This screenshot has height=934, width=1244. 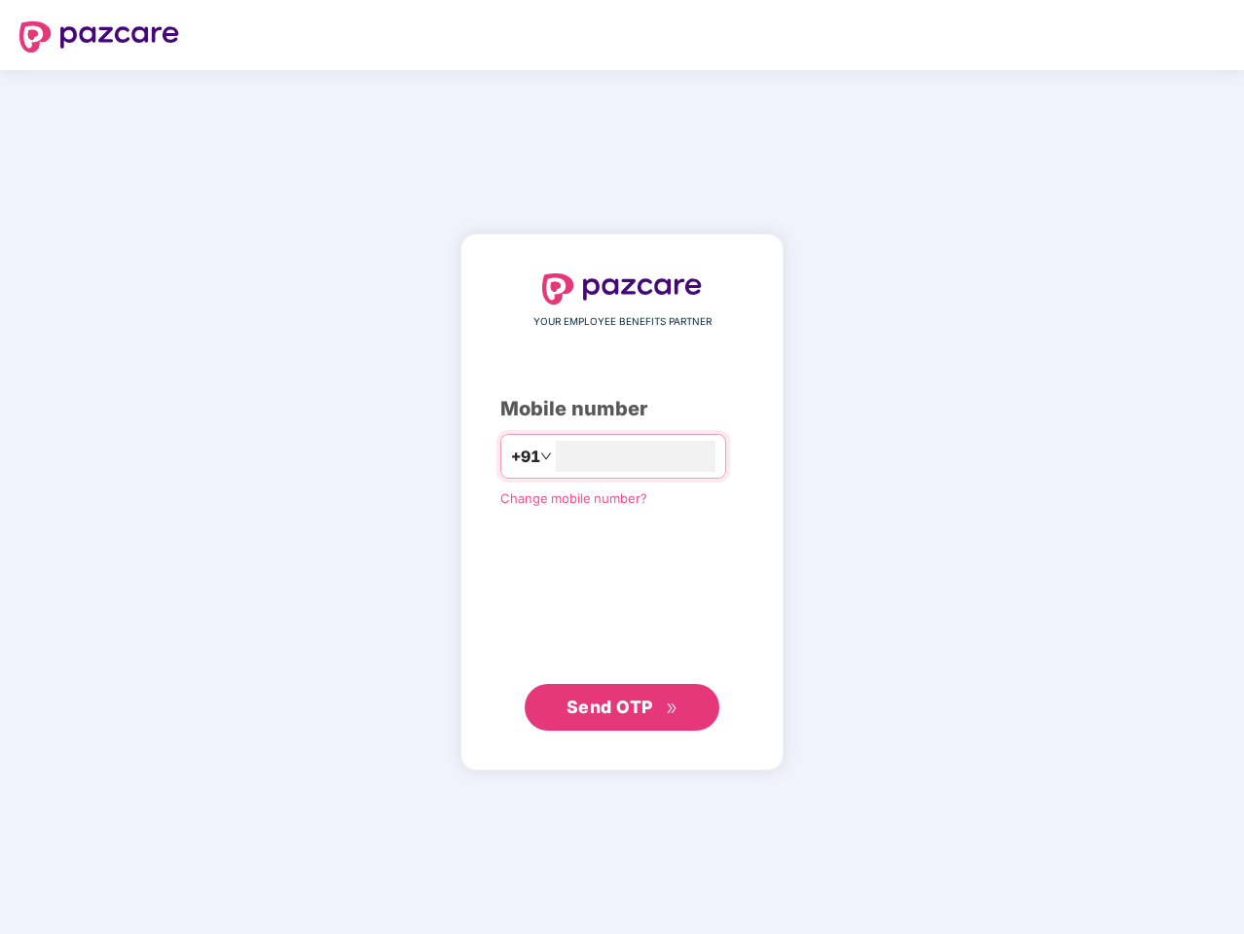 I want to click on span: +91, so click(x=526, y=456).